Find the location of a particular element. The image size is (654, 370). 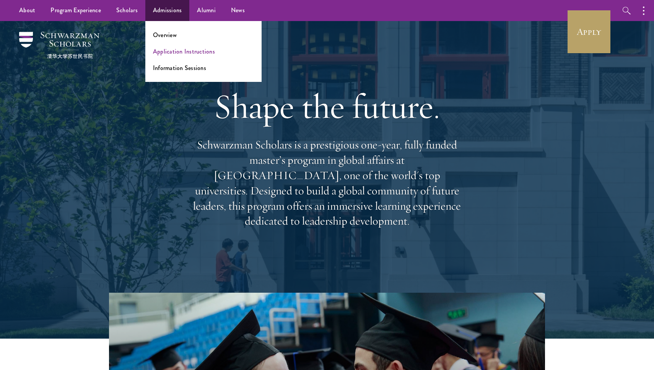

a: Overview is located at coordinates (165, 35).